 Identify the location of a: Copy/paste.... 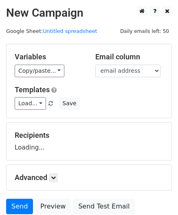
(39, 71).